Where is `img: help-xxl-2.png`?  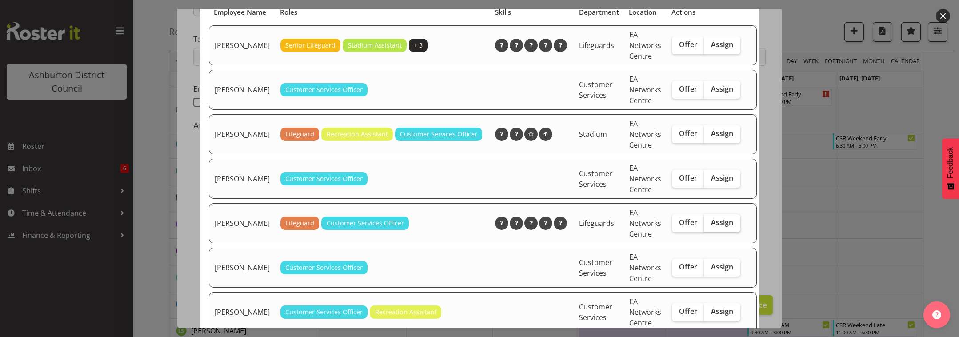
img: help-xxl-2.png is located at coordinates (937, 315).